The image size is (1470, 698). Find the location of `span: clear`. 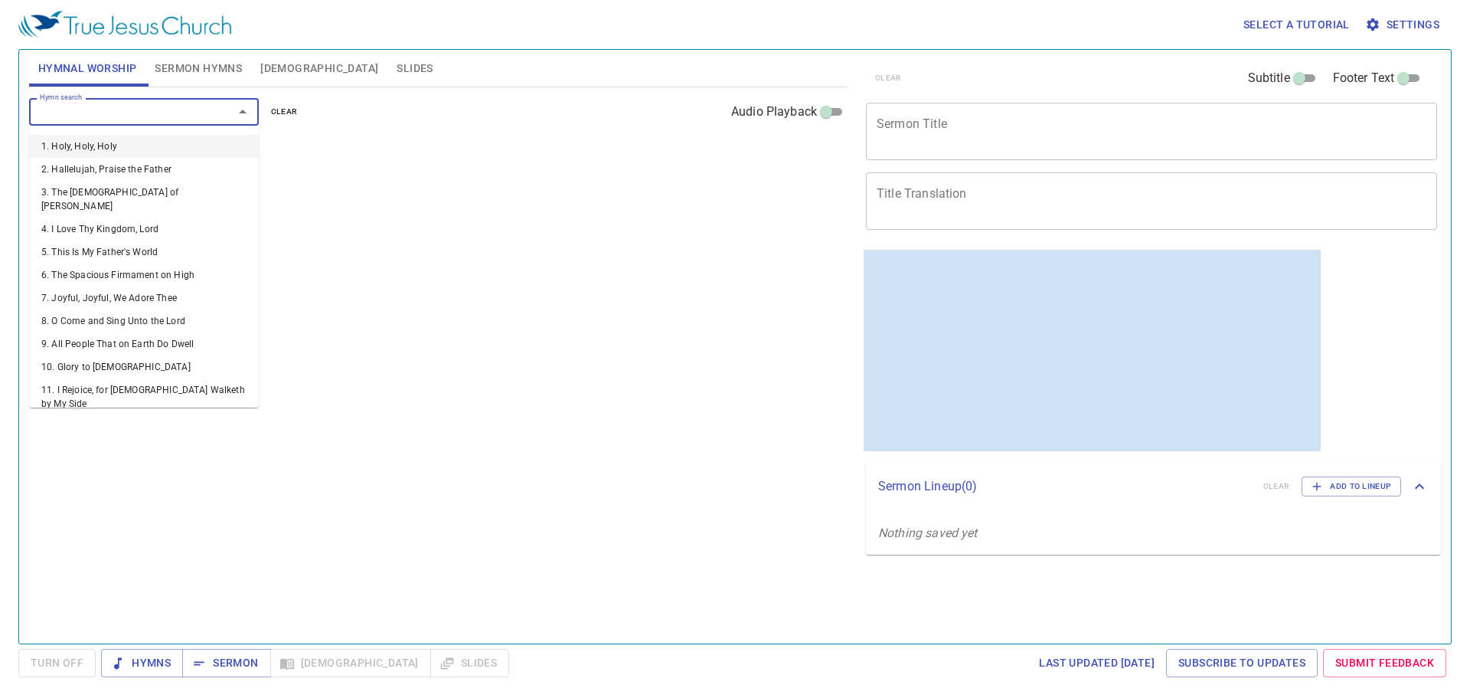

span: clear is located at coordinates (284, 112).